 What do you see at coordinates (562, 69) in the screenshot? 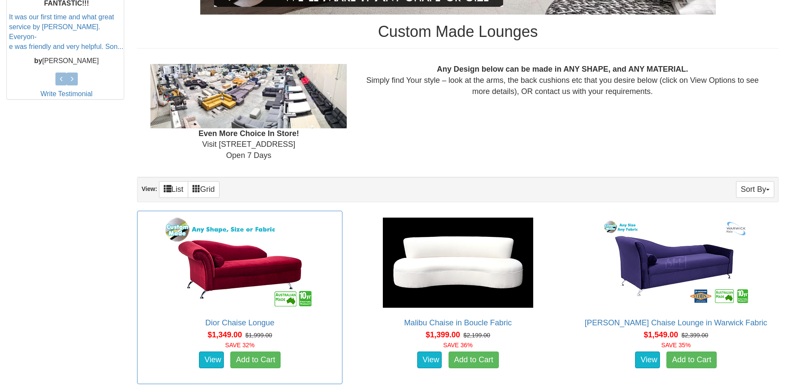
I see `b: Any Design below can be made in ANY SHAPE, and ANY MATERIAL.` at bounding box center [562, 69].